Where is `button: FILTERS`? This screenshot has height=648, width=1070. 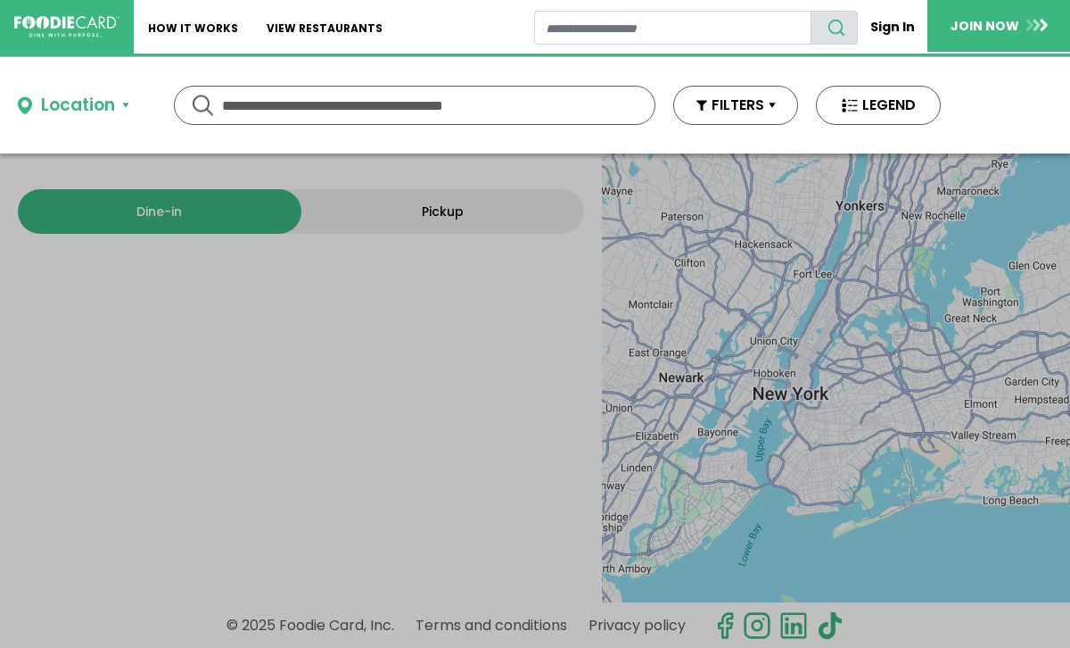 button: FILTERS is located at coordinates (736, 105).